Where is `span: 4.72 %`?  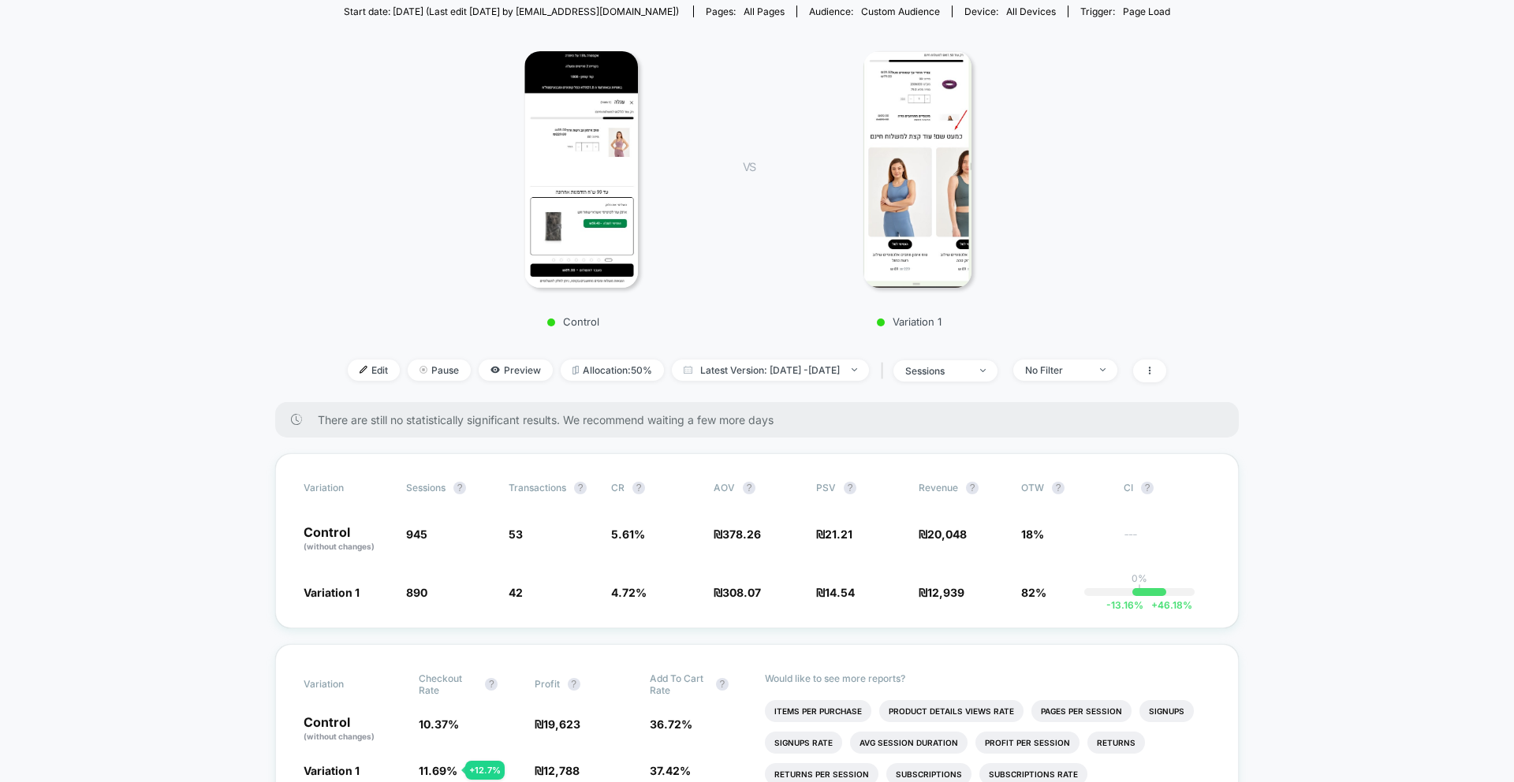
span: 4.72 % is located at coordinates (628, 592).